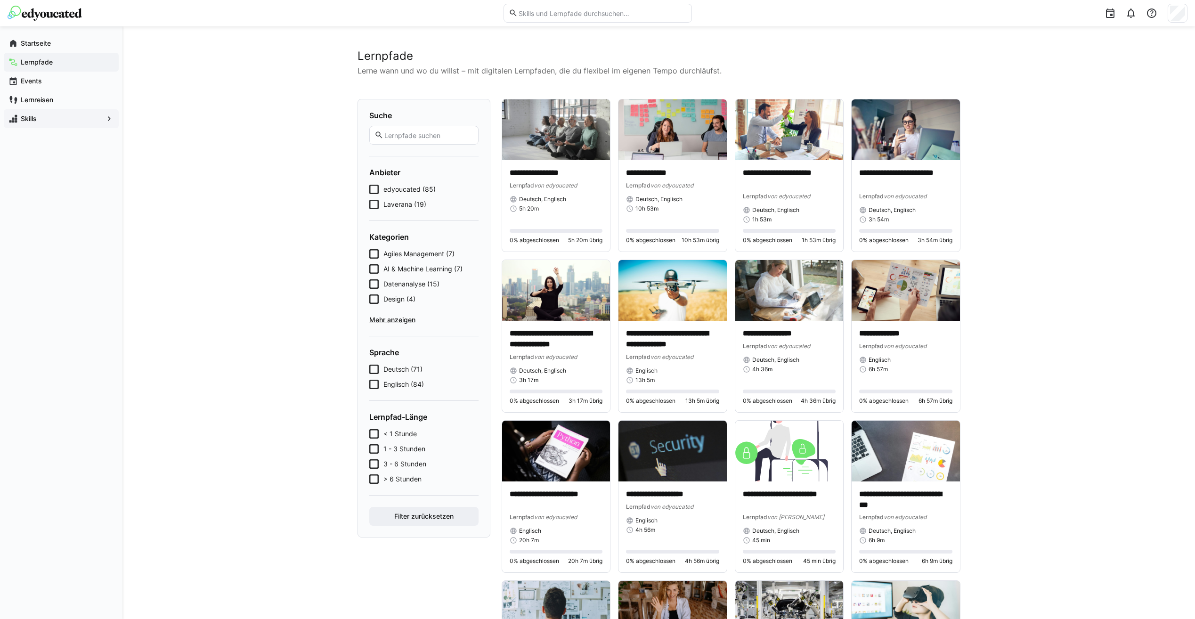  I want to click on span: 3h 54m übrig, so click(935, 240).